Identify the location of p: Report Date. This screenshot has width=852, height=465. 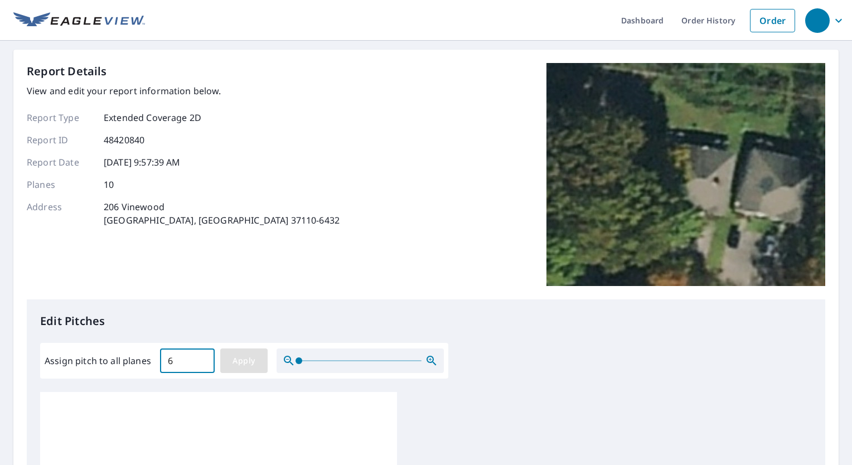
(60, 162).